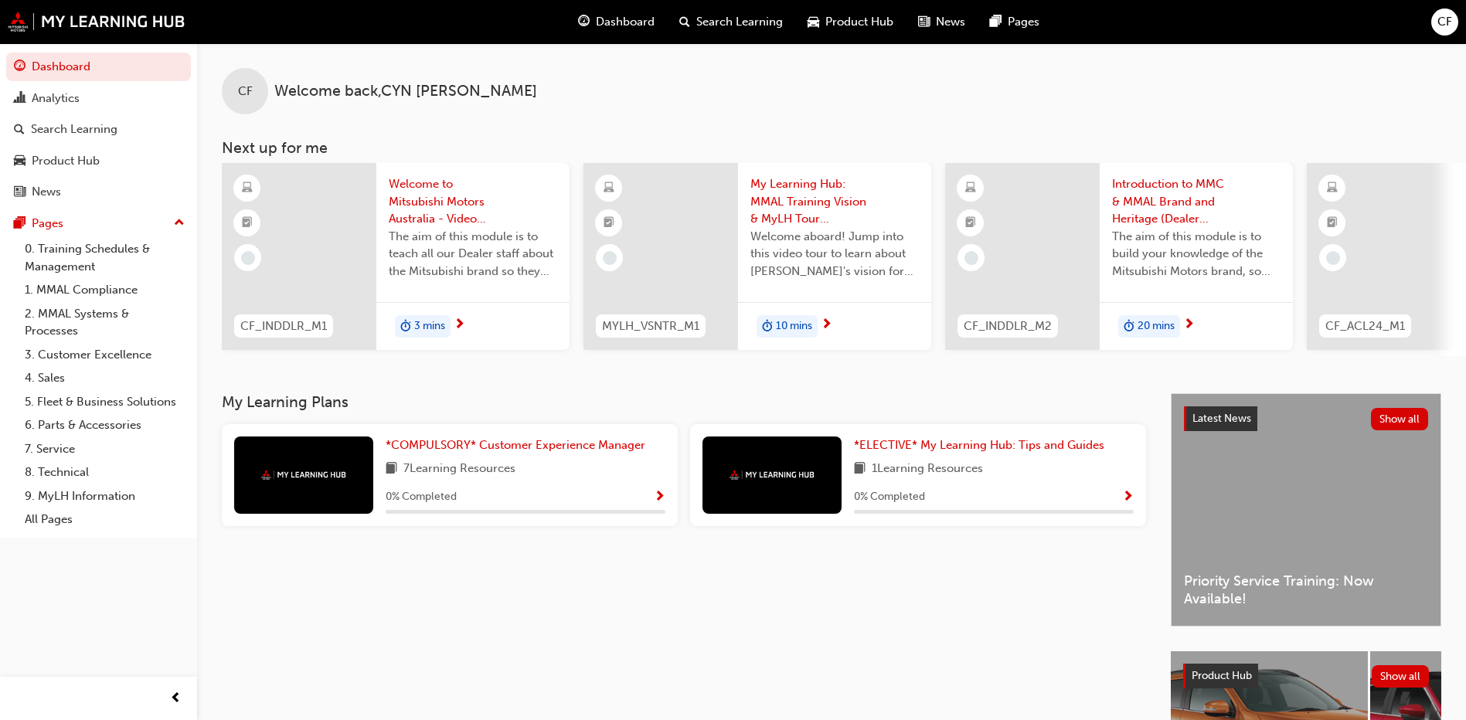 This screenshot has height=720, width=1466. What do you see at coordinates (834, 202) in the screenshot?
I see `span: My Learning Hub: MMAL Training Vision & MyLH Tour (Elective)` at bounding box center [834, 202].